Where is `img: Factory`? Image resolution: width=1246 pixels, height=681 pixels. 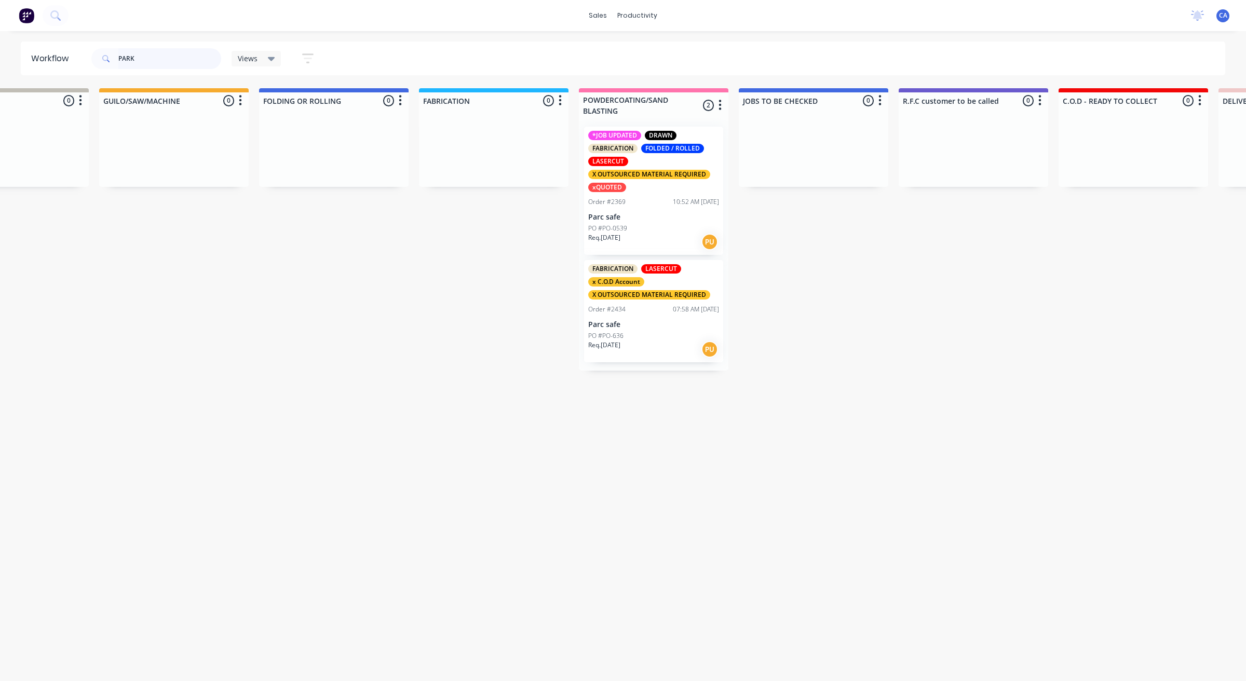 img: Factory is located at coordinates (26, 16).